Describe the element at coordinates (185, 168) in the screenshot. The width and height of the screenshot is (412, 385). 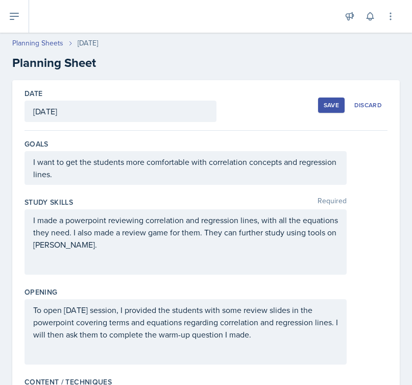
I see `p: I want to get the students more comfortable with correlation concepts and regression lines.` at that location.